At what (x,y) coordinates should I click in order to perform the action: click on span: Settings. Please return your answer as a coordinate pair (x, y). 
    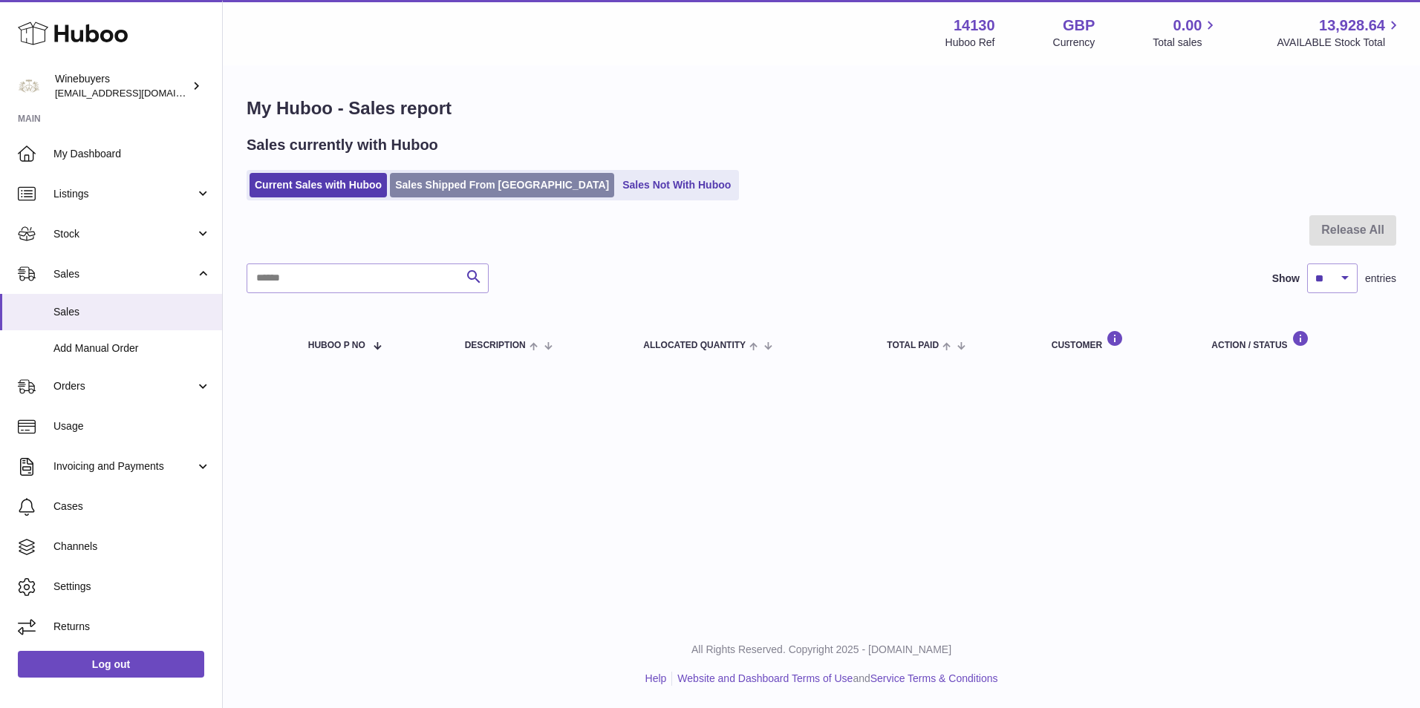
    Looking at the image, I should click on (132, 587).